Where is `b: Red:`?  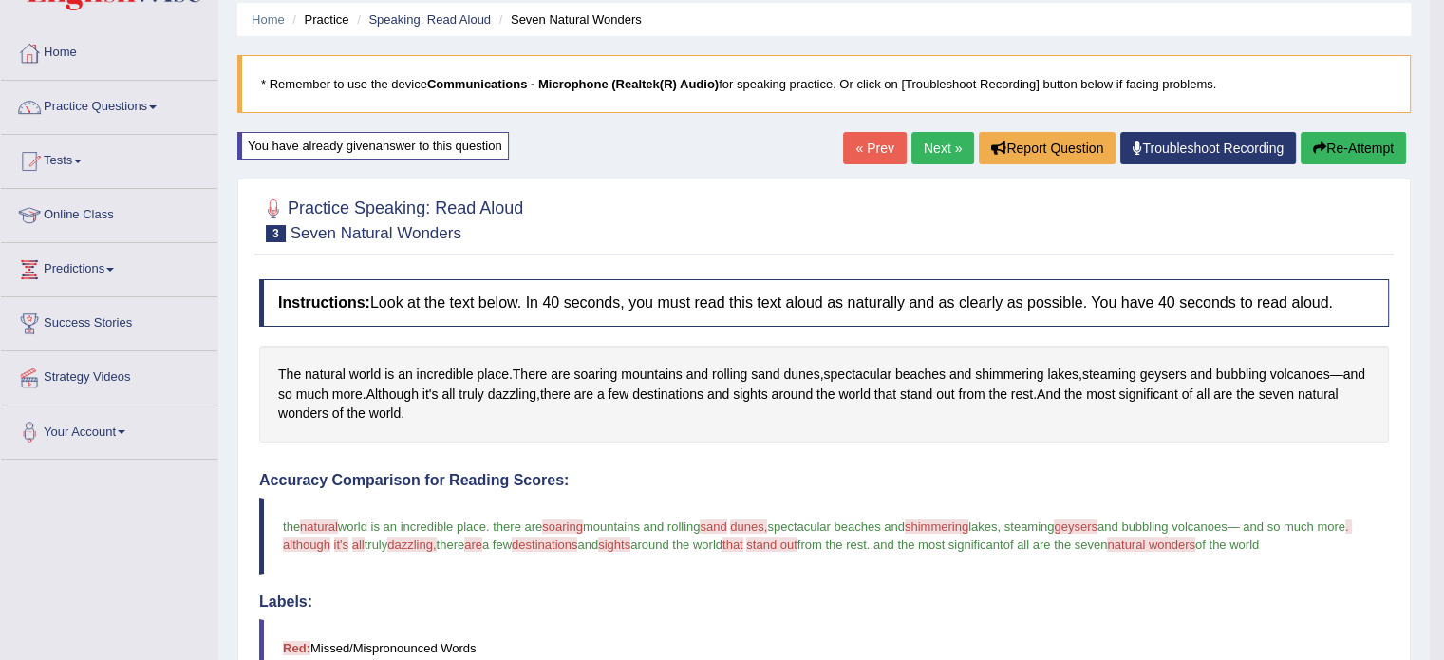 b: Red: is located at coordinates (296, 648).